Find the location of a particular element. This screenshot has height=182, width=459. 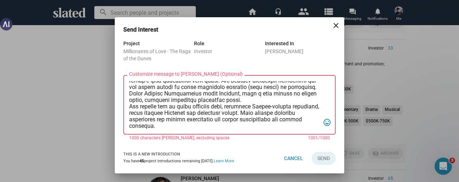

b: 45 is located at coordinates (142, 161).